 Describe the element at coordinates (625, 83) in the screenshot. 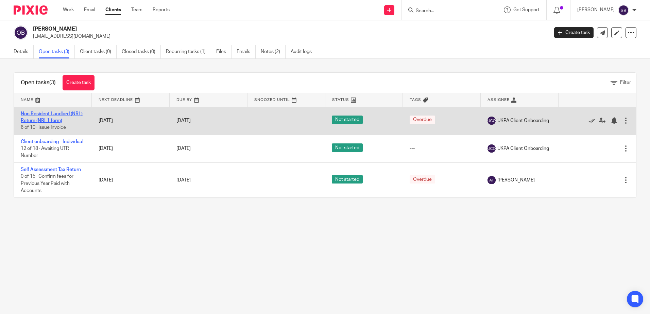

I see `span: Filter` at that location.